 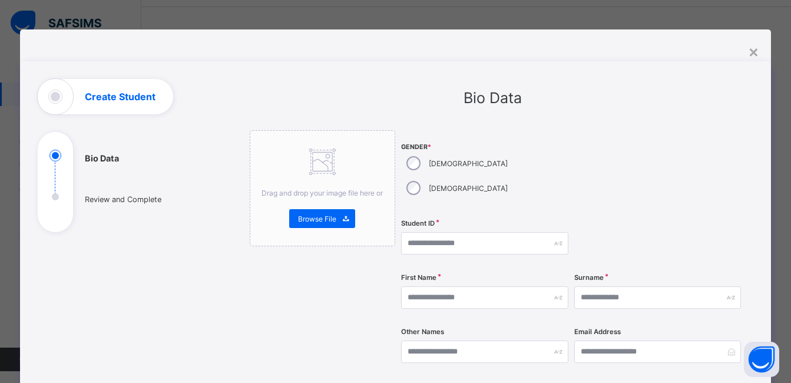 What do you see at coordinates (419, 277) in the screenshot?
I see `label: First Name` at bounding box center [419, 277].